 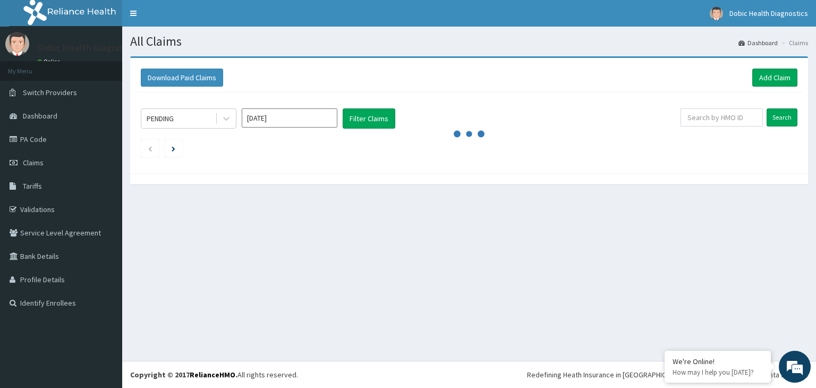 I want to click on button: Download Paid Claims, so click(x=182, y=78).